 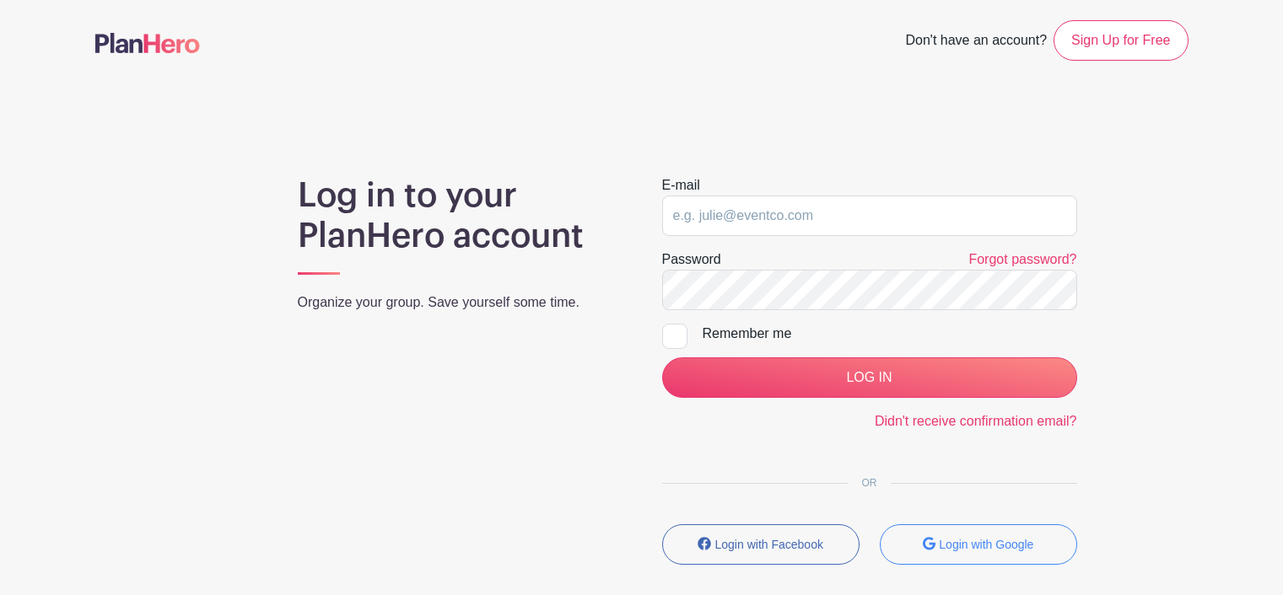 I want to click on img: logo-507f7623f17ff9eddc593b1ce0a138ce2505c220e1c5a4e2b4648c50719b7d32.svg, so click(x=148, y=43).